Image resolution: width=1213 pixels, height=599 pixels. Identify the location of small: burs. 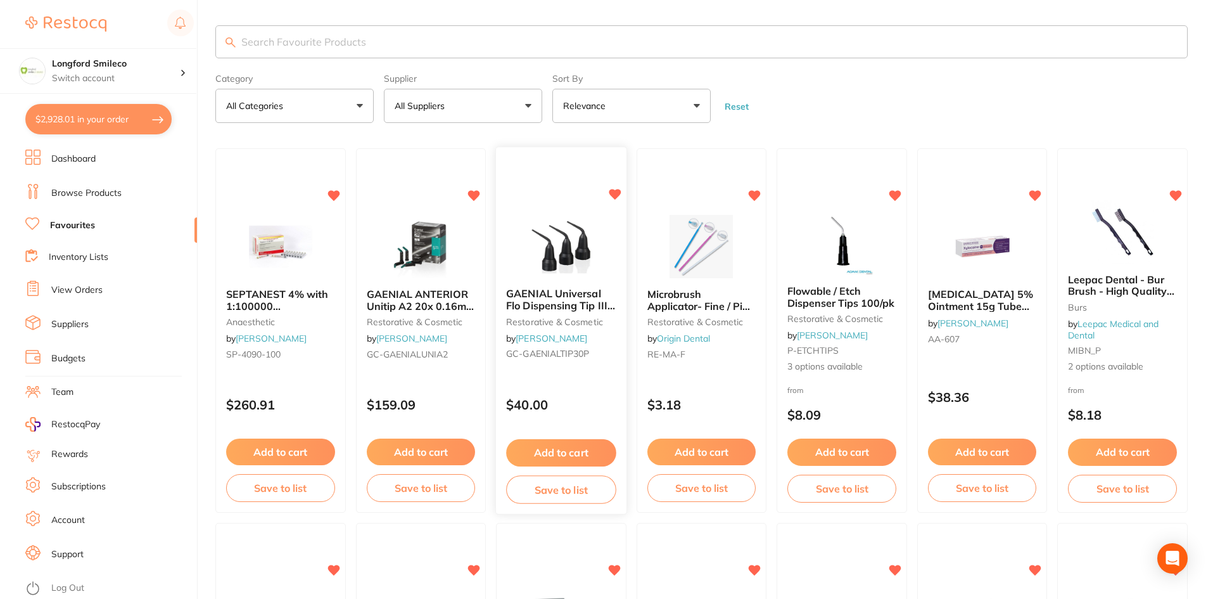
(1123, 307).